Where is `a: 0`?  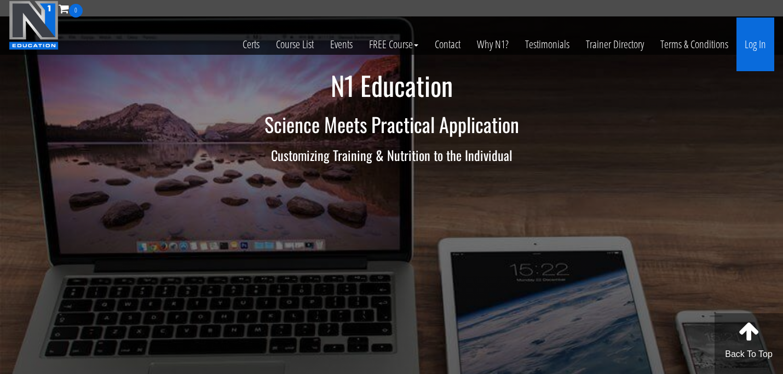
a: 0 is located at coordinates (71, 8).